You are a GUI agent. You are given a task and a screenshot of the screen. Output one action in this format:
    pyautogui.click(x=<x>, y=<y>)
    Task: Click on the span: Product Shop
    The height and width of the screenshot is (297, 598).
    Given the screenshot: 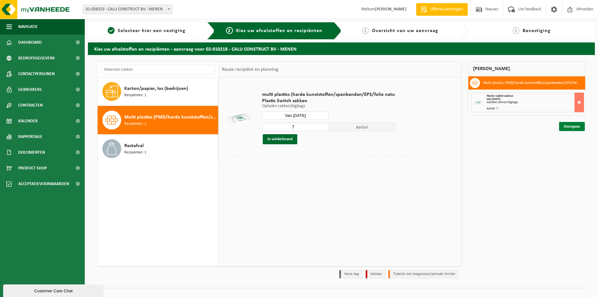 What is the action you would take?
    pyautogui.click(x=32, y=168)
    